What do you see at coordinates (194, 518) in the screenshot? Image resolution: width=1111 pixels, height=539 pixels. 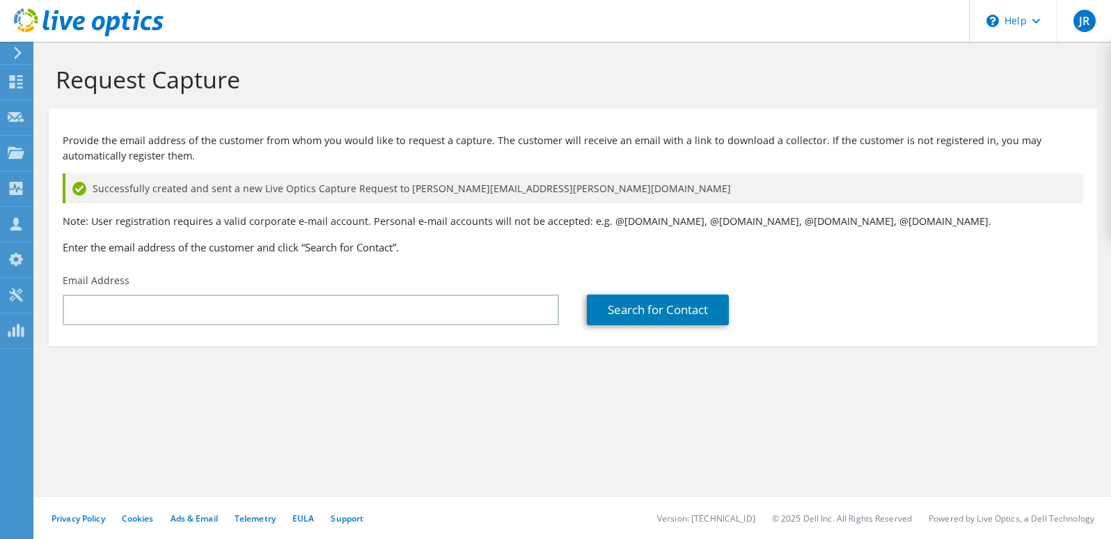 I see `a: Ads & Email` at bounding box center [194, 518].